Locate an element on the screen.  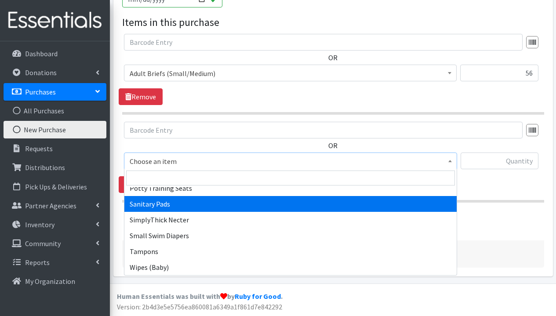
li: Tampons is located at coordinates (291, 252).